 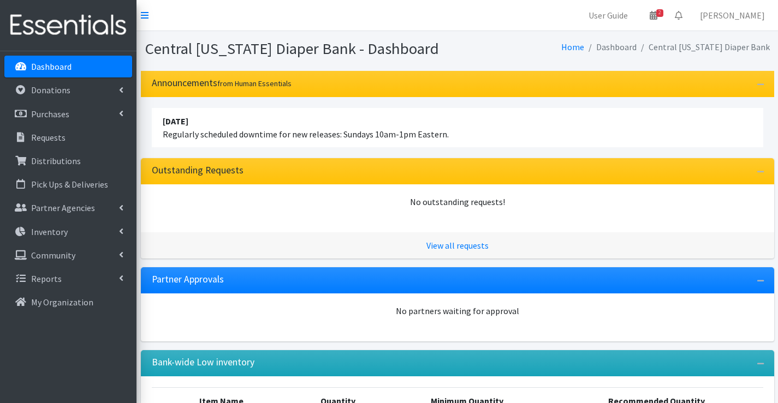 What do you see at coordinates (254, 84) in the screenshot?
I see `small: from Human Essentials` at bounding box center [254, 84].